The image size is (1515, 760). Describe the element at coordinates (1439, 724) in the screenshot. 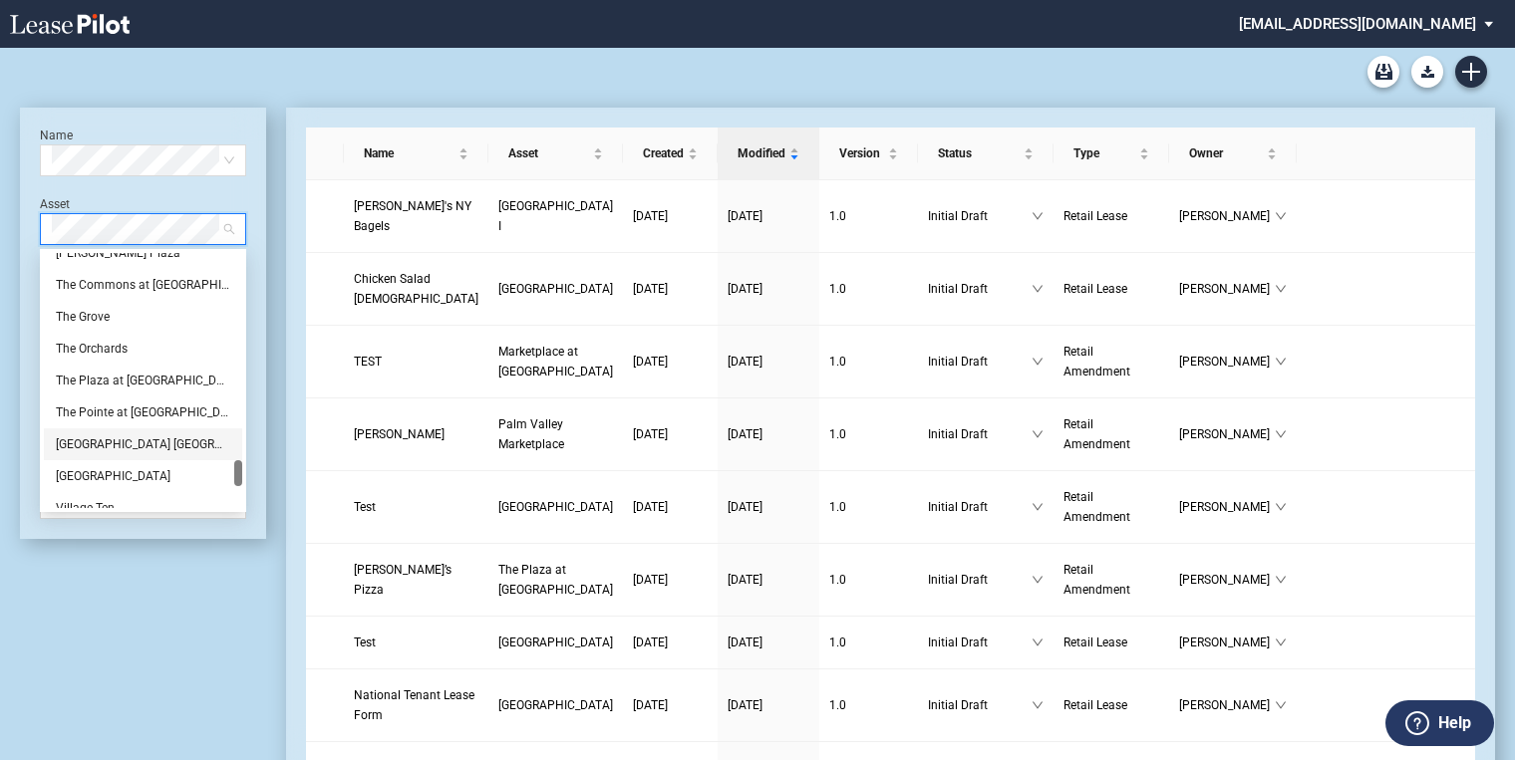

I see `button: Help` at that location.